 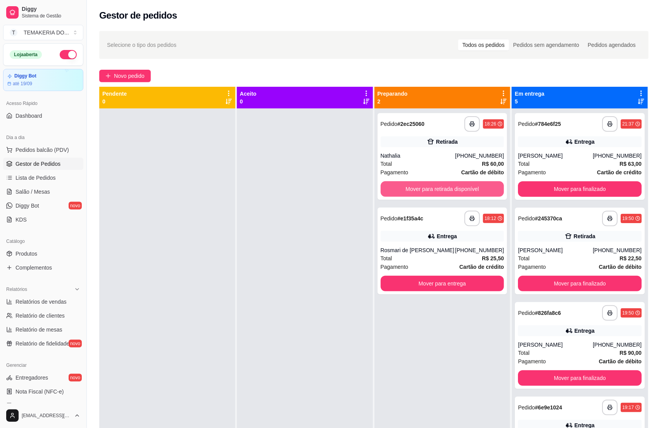 I want to click on div: 19:17, so click(x=628, y=408).